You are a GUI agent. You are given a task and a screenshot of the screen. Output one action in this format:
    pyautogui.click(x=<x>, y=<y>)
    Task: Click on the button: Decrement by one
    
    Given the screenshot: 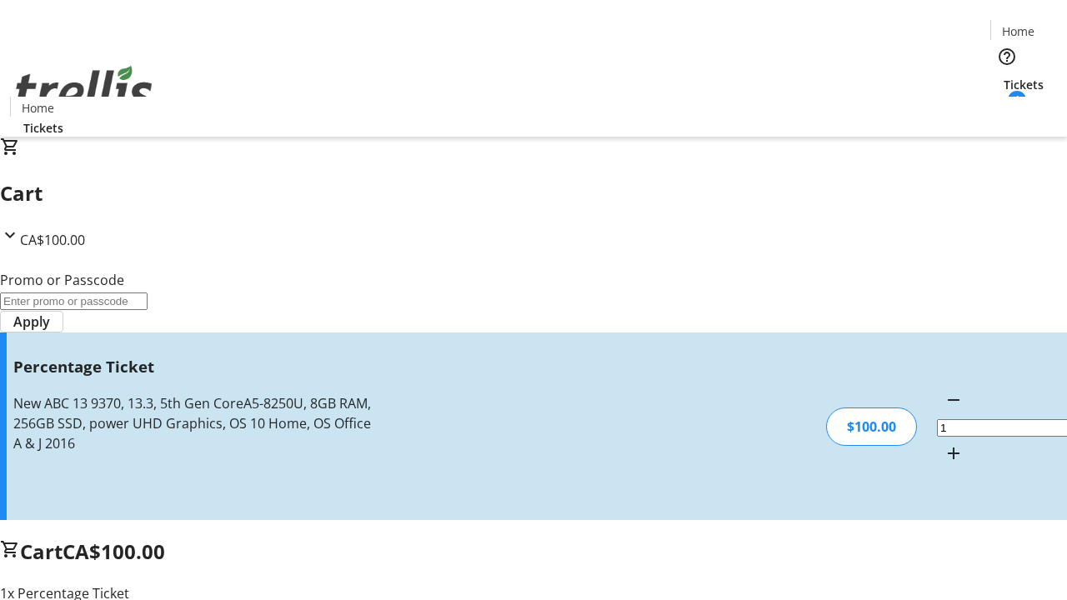 What is the action you would take?
    pyautogui.click(x=953, y=400)
    